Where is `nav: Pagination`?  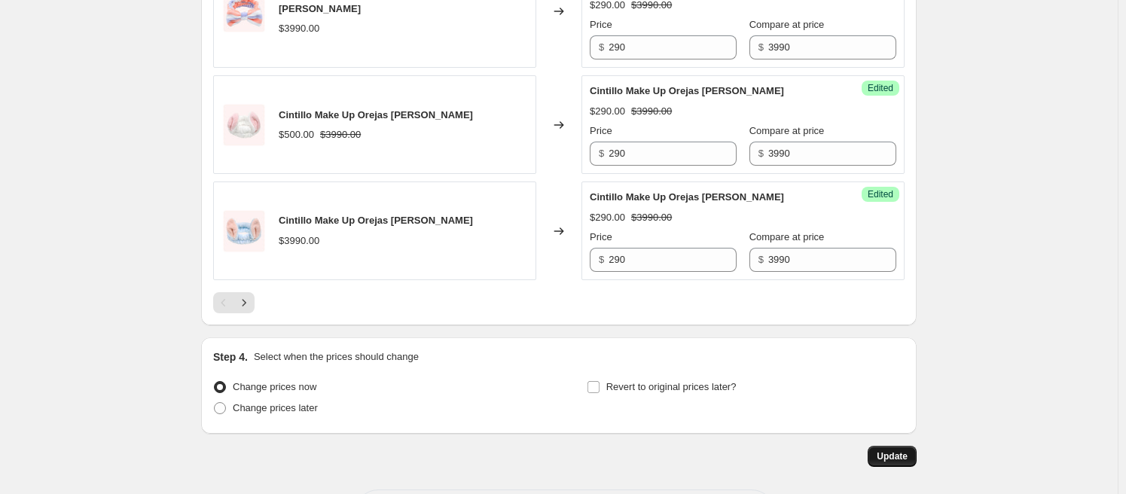 nav: Pagination is located at coordinates (234, 303).